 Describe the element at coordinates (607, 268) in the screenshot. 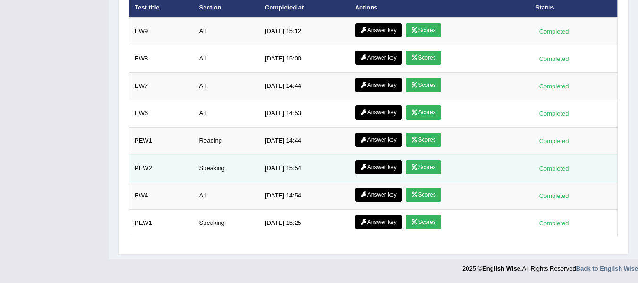

I see `strong: Back to English Wise` at that location.